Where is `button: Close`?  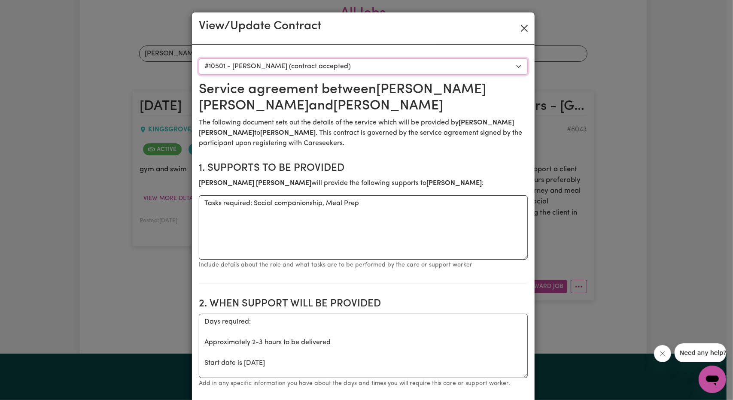
button: Close is located at coordinates (524, 28).